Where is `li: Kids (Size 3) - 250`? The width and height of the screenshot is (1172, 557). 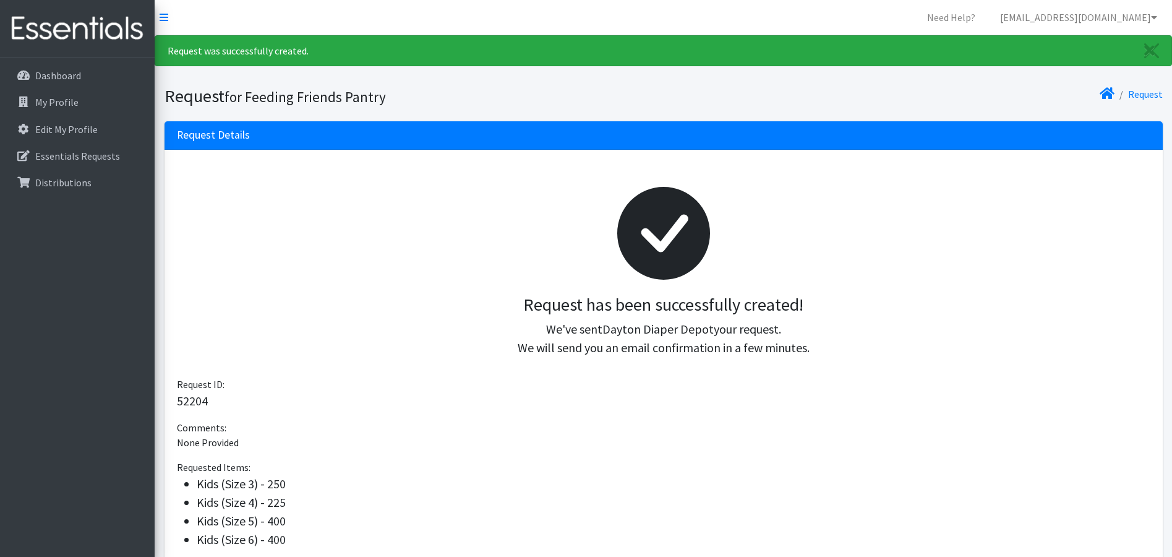 li: Kids (Size 3) - 250 is located at coordinates (674, 484).